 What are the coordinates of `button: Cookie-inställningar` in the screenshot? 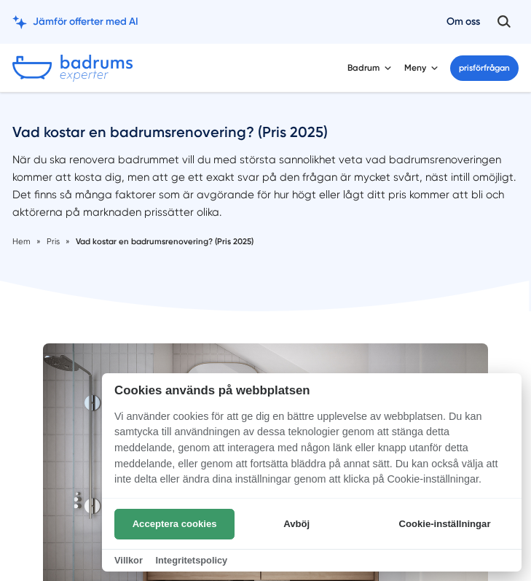 It's located at (445, 524).